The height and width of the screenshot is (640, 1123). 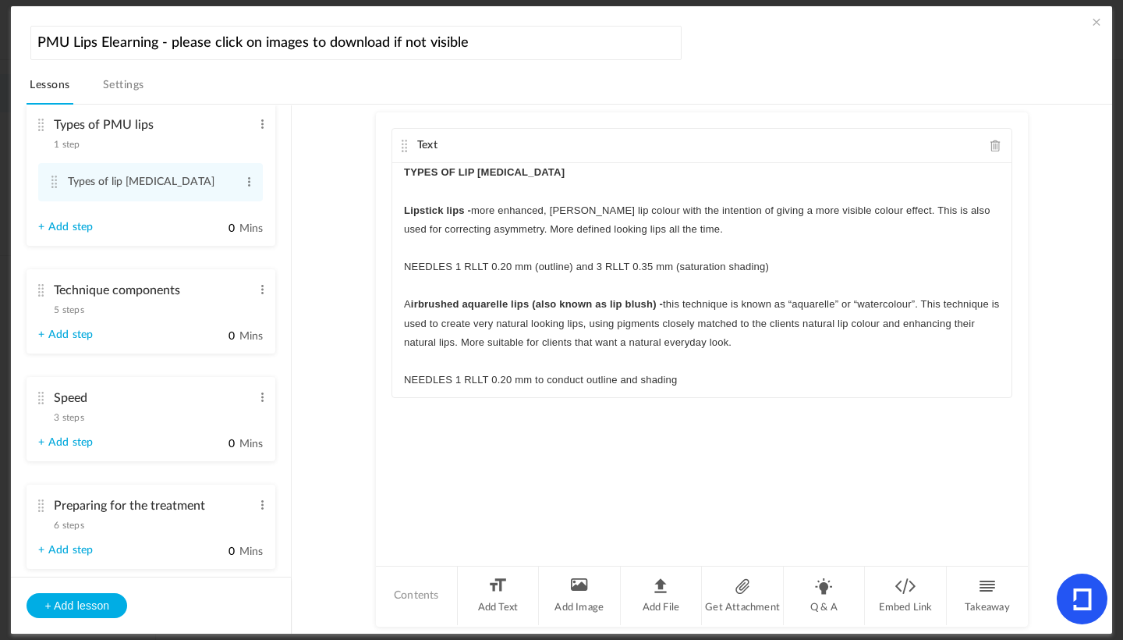 What do you see at coordinates (702, 380) in the screenshot?
I see `p: NEEDLES 1 RLLT 0.20 mm to conduct outline and shading` at bounding box center [702, 380].